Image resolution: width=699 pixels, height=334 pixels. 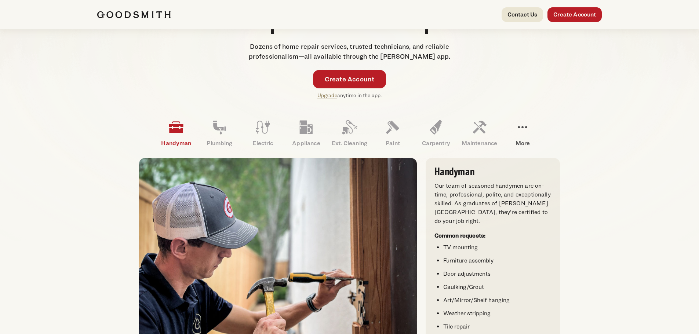 What do you see at coordinates (497, 248) in the screenshot?
I see `li: TV mounting` at bounding box center [497, 248].